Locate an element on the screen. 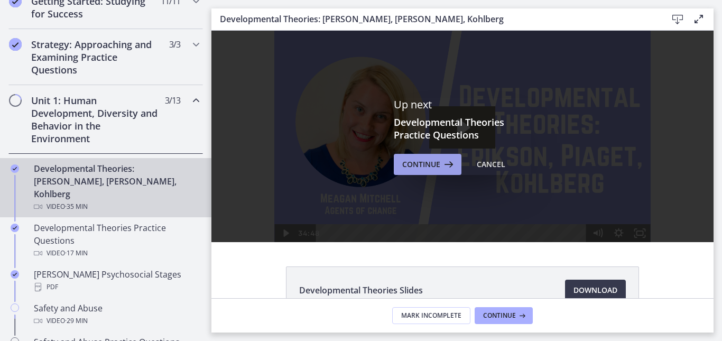 This screenshot has width=722, height=341. h3: Developmental Theories Practice Questions is located at coordinates (462, 128).